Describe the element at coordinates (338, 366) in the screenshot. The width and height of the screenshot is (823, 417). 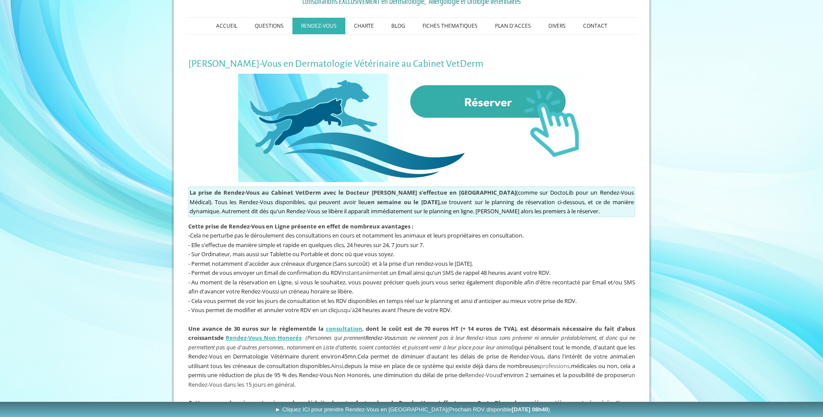
I see `span: Ainsi,` at that location.